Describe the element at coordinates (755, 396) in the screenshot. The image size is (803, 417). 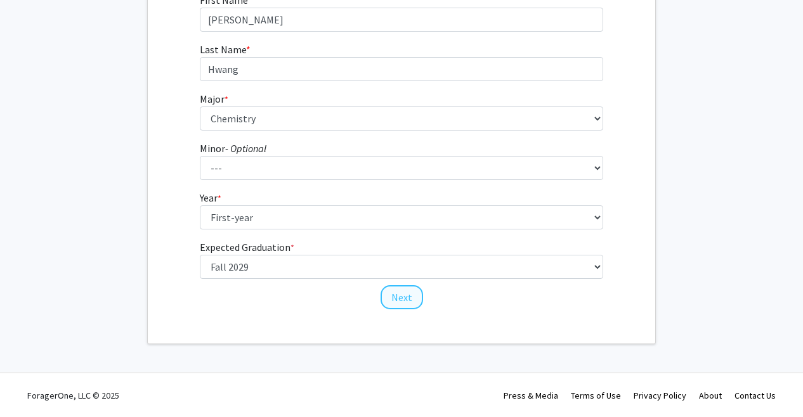
I see `a: Contact Us` at that location.